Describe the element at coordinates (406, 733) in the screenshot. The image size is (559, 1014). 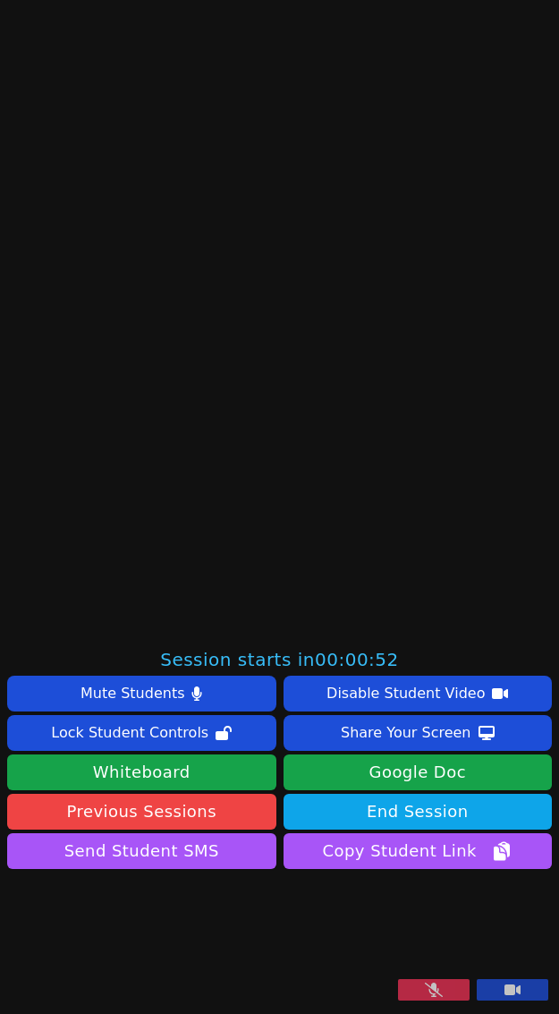
I see `div: Share Your Screen` at that location.